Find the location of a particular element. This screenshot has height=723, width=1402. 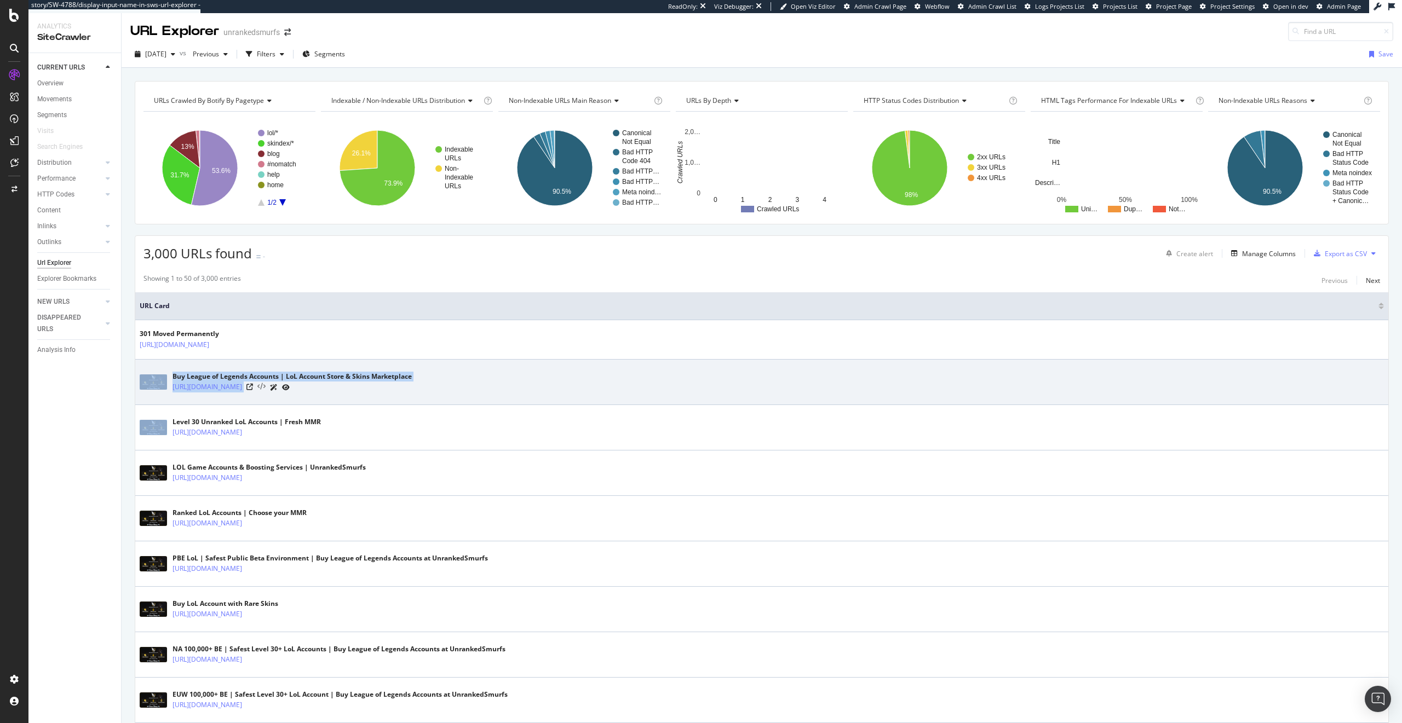

text: Meta noind… is located at coordinates (641, 192).